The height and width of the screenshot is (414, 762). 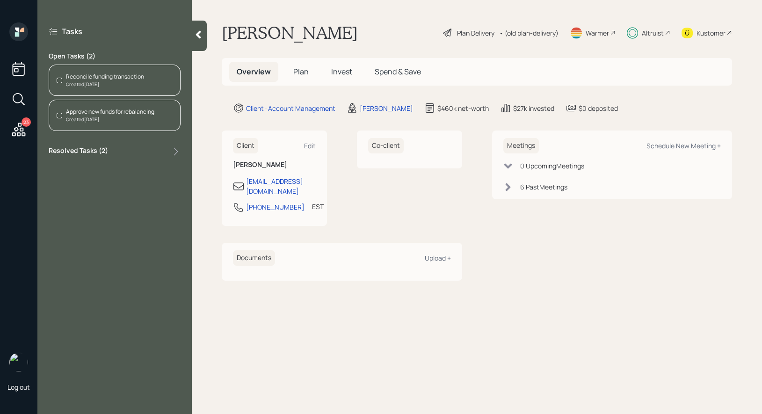 What do you see at coordinates (301, 72) in the screenshot?
I see `span: Plan` at bounding box center [301, 72].